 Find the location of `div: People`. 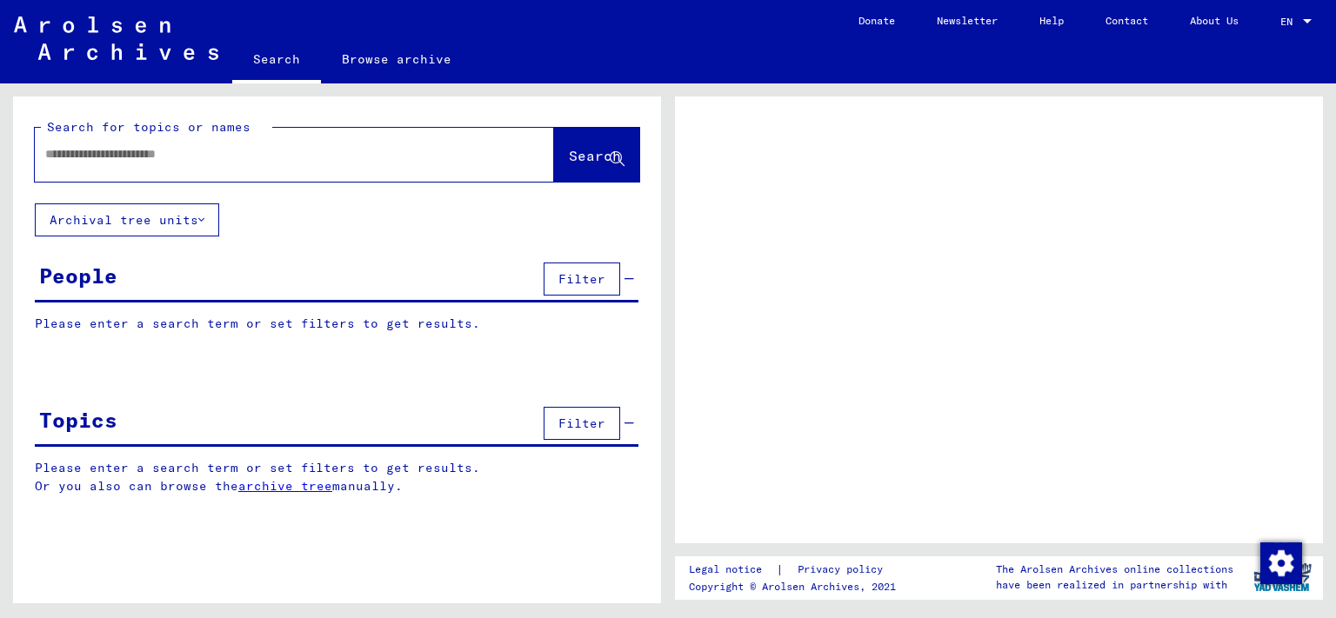

div: People is located at coordinates (78, 276).